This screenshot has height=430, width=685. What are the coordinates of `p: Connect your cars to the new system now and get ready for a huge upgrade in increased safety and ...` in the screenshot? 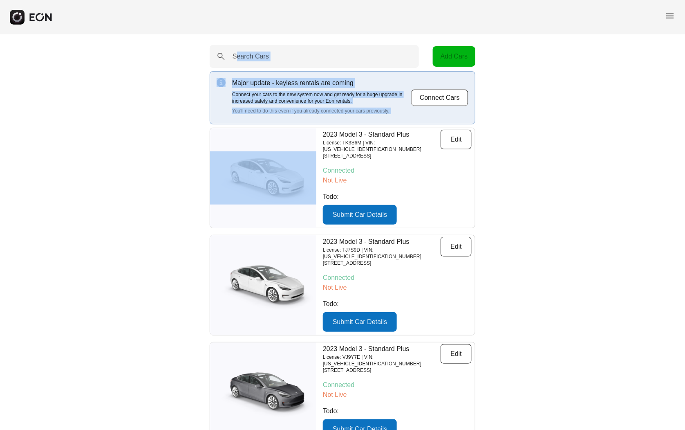 It's located at (322, 98).